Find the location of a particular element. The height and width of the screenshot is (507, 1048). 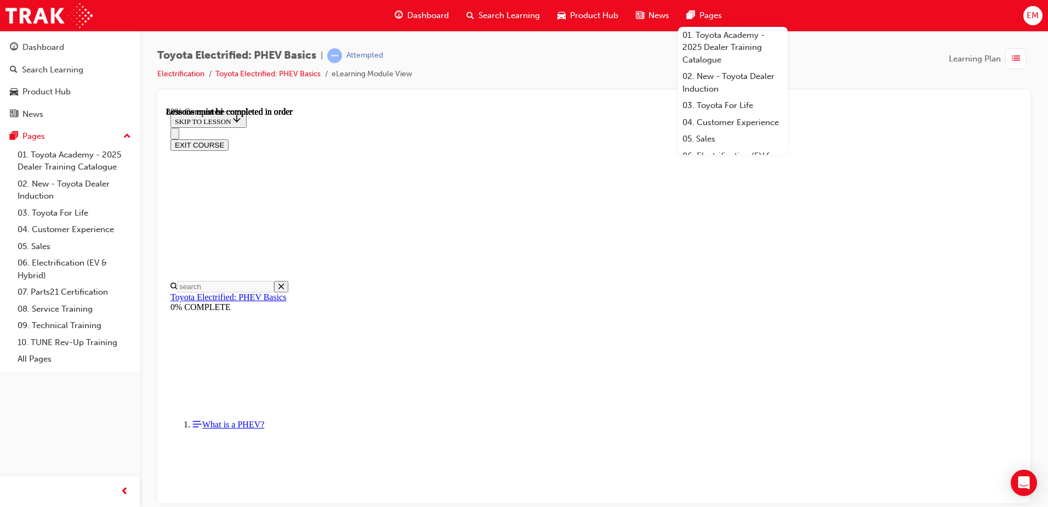

li: eLearning Module View is located at coordinates (372, 74).